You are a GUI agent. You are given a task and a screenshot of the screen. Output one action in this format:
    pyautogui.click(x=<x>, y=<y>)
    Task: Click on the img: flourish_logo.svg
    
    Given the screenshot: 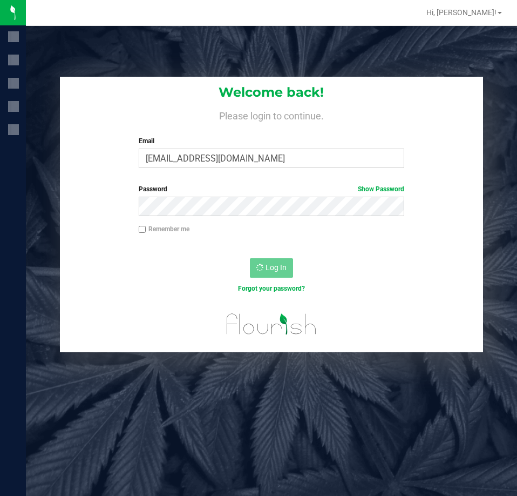 What is the action you would take?
    pyautogui.click(x=272, y=324)
    